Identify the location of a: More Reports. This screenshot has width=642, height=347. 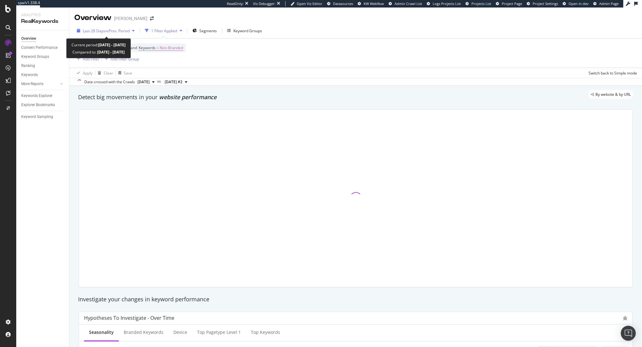
(40, 84).